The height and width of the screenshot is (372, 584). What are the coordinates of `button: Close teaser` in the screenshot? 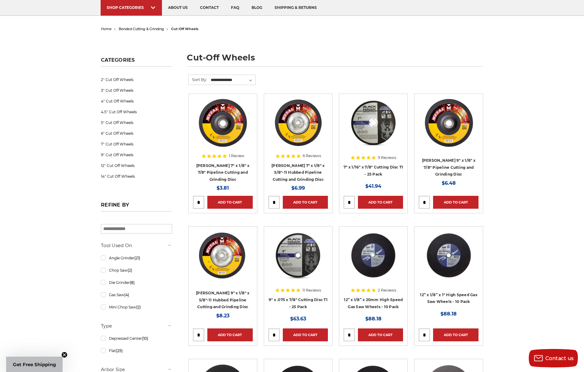 It's located at (64, 355).